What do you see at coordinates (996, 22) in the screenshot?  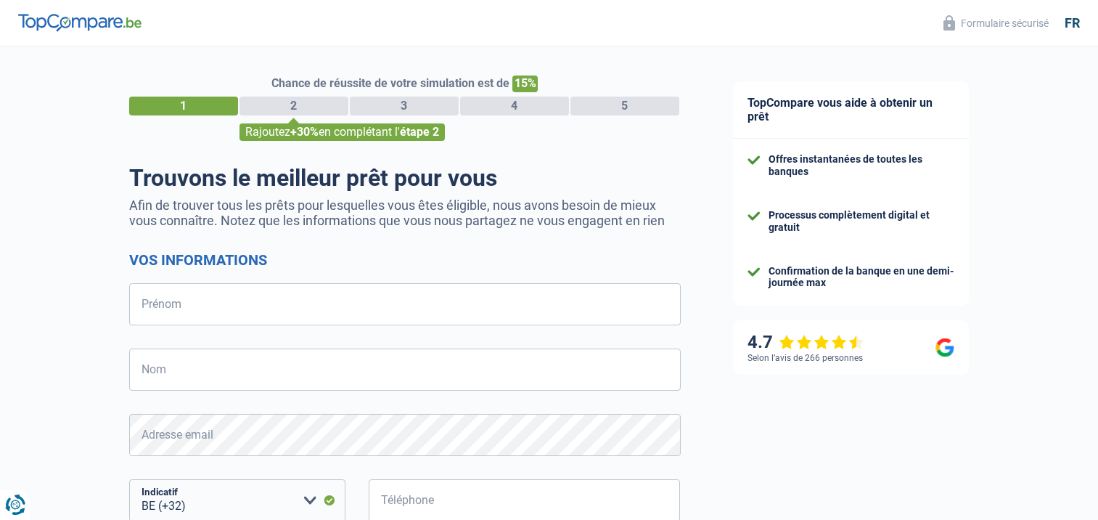 I see `button: Formulaire sécurisé` at bounding box center [996, 22].